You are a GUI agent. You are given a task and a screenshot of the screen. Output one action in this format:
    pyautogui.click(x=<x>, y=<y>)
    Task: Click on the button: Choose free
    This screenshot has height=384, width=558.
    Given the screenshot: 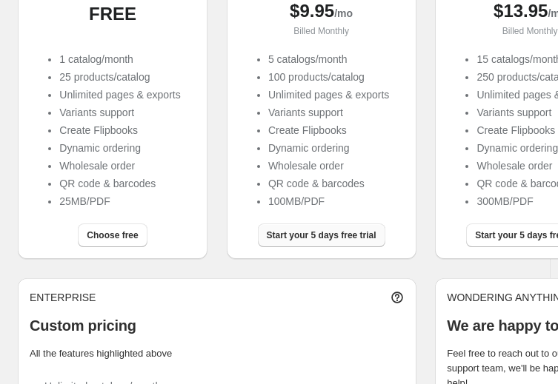 What is the action you would take?
    pyautogui.click(x=112, y=235)
    